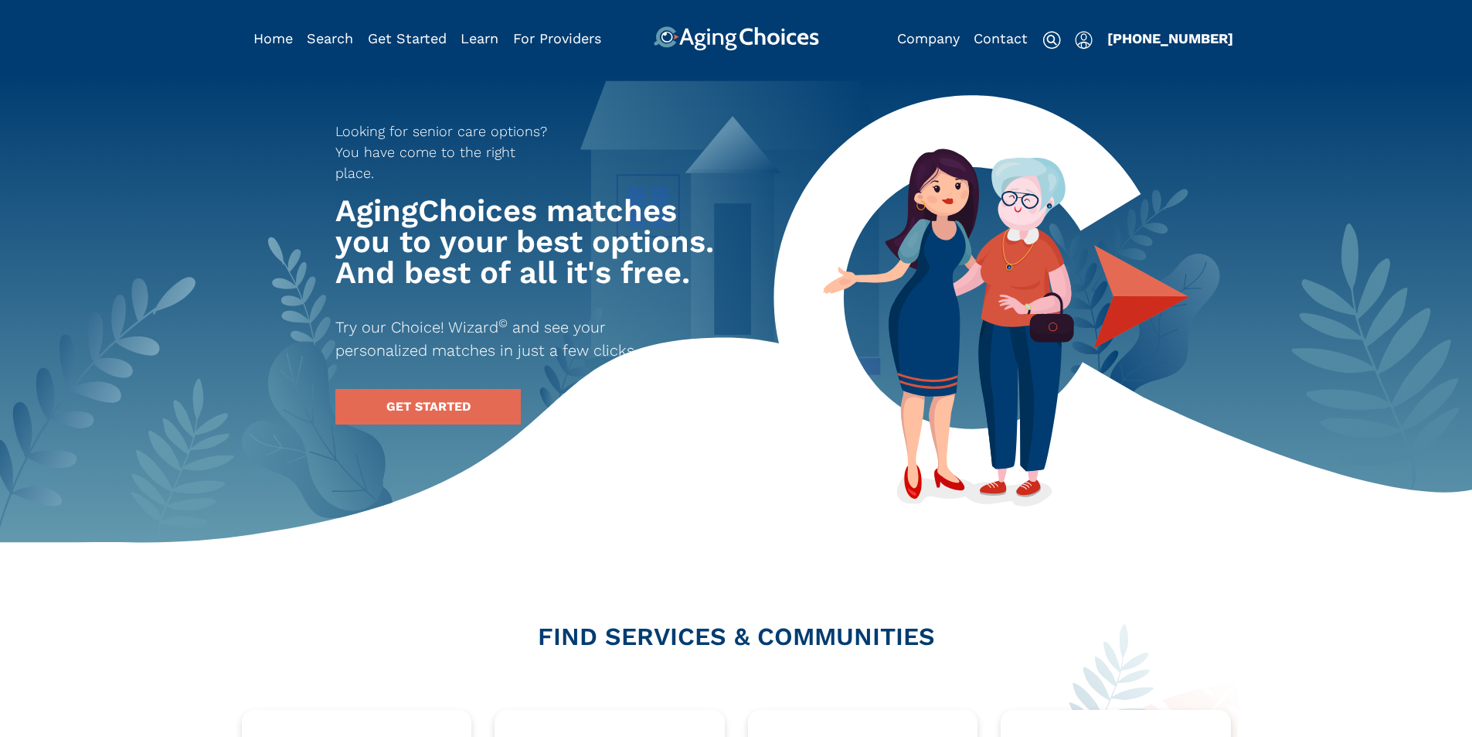 Image resolution: width=1472 pixels, height=737 pixels. Describe the element at coordinates (1001, 38) in the screenshot. I see `a: Contact` at that location.